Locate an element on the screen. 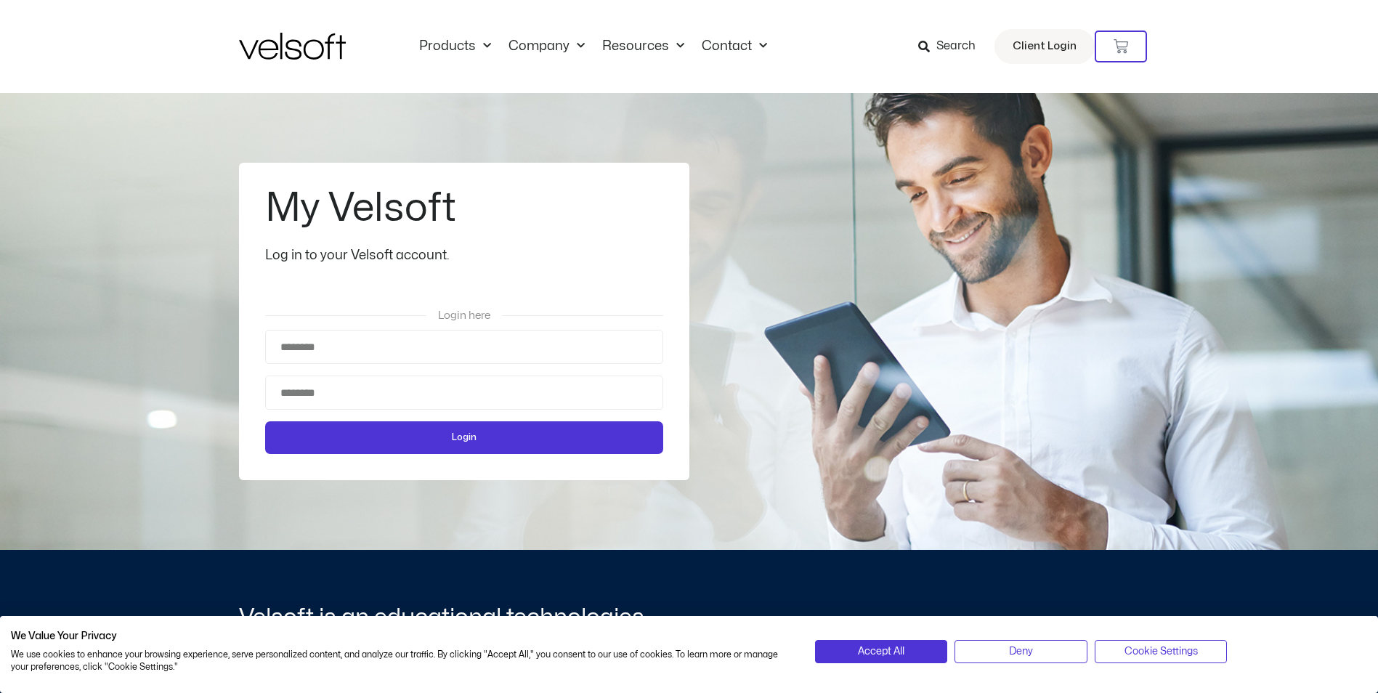 This screenshot has width=1378, height=693. button: Accept all cookies is located at coordinates (881, 652).